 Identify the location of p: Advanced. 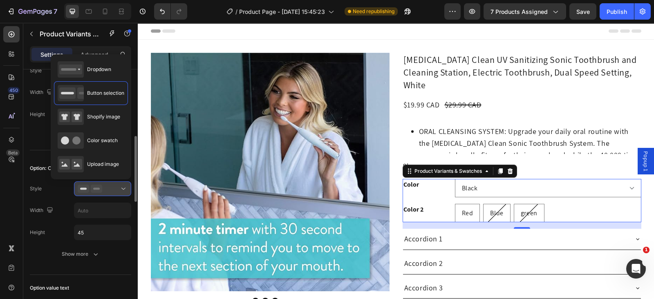
(94, 54).